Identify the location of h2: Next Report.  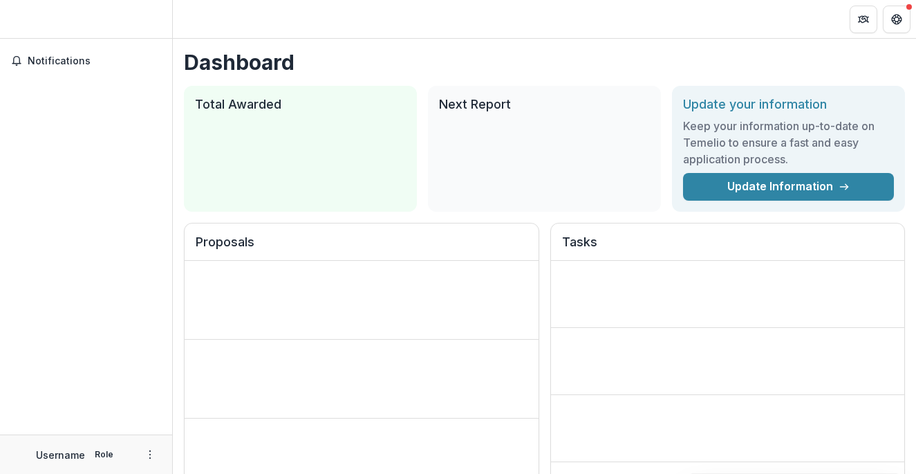
(544, 104).